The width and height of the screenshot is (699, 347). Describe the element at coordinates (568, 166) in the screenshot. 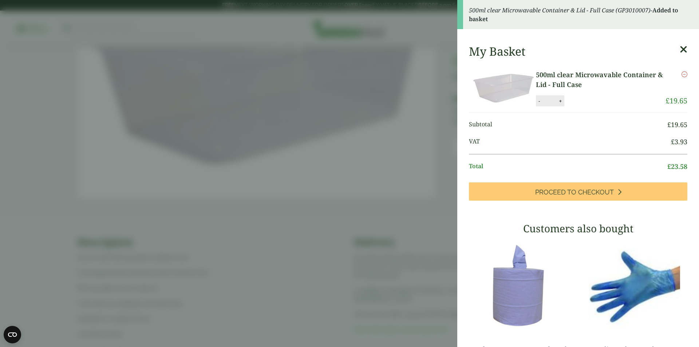

I see `span: Total` at that location.